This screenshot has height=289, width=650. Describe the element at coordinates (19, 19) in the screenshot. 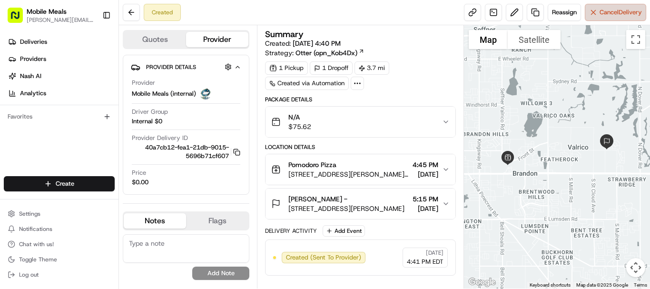

I see `img: Nash` at that location.